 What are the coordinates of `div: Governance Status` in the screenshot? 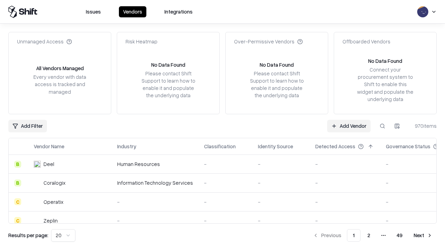 It's located at (408, 146).